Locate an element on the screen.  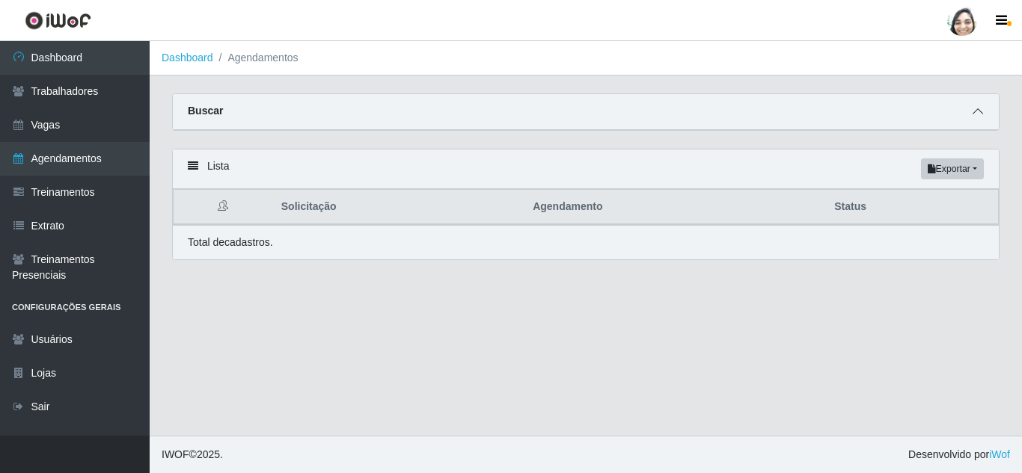
th: Agendamento is located at coordinates (674, 207).